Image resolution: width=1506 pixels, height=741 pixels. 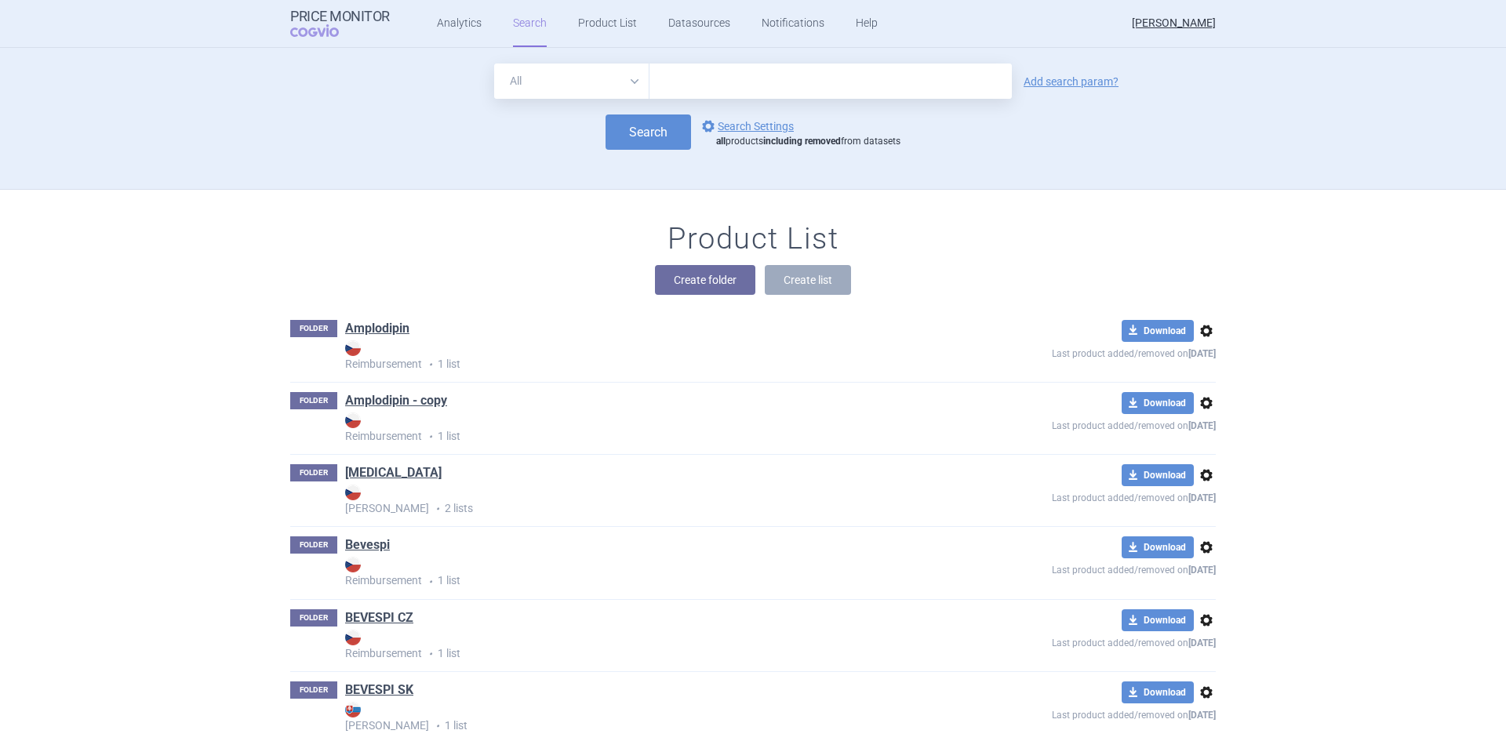 What do you see at coordinates (802, 141) in the screenshot?
I see `strong: including removed` at bounding box center [802, 141].